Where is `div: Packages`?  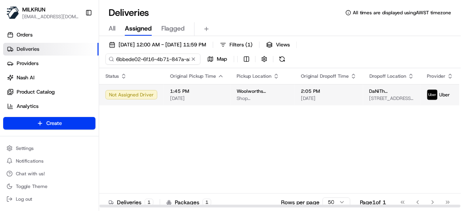
div: Packages is located at coordinates (189, 202).